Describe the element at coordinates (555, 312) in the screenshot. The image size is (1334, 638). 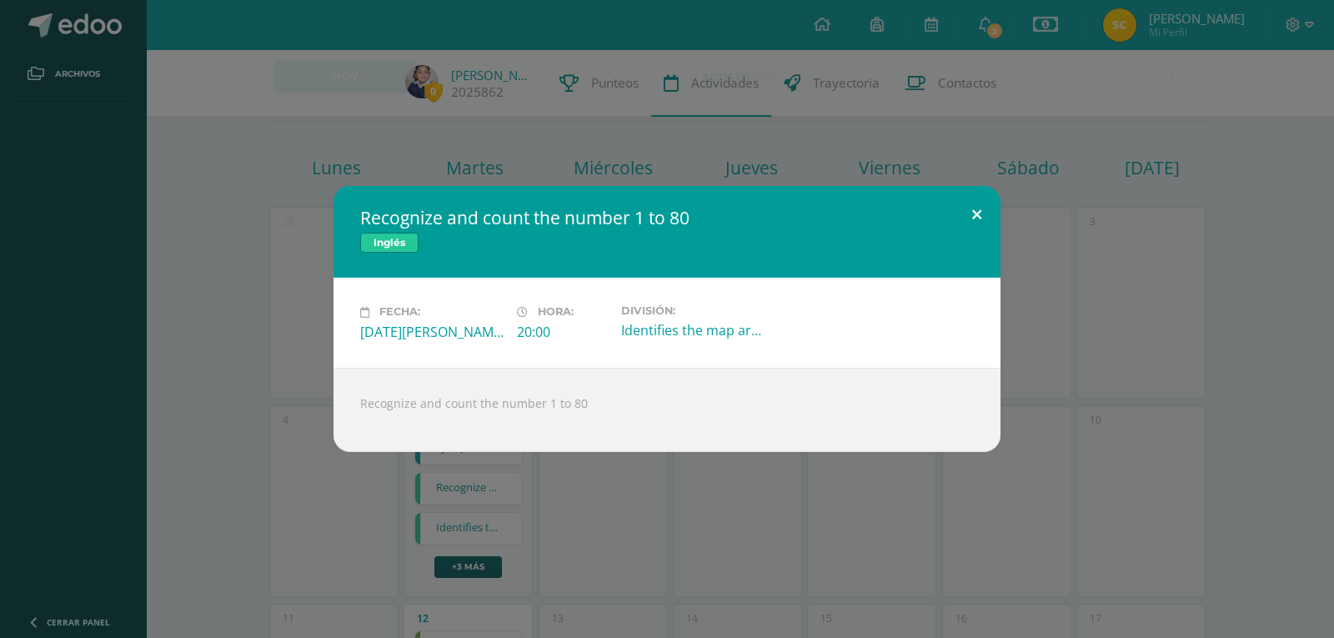
I see `span: Hora:` at that location.